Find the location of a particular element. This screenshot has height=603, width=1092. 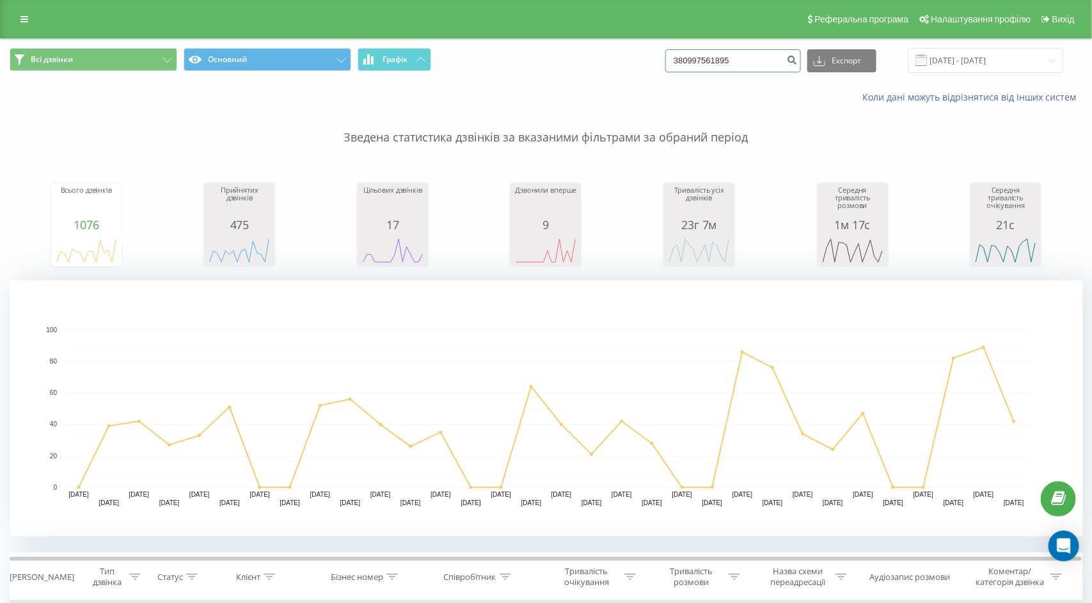

div: Дзвонили вперше is located at coordinates (546, 202).